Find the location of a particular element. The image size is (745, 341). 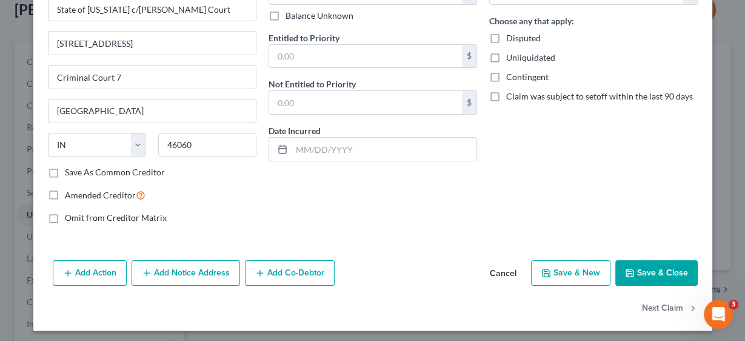

input: MM/DD/YYYY is located at coordinates (384, 149).